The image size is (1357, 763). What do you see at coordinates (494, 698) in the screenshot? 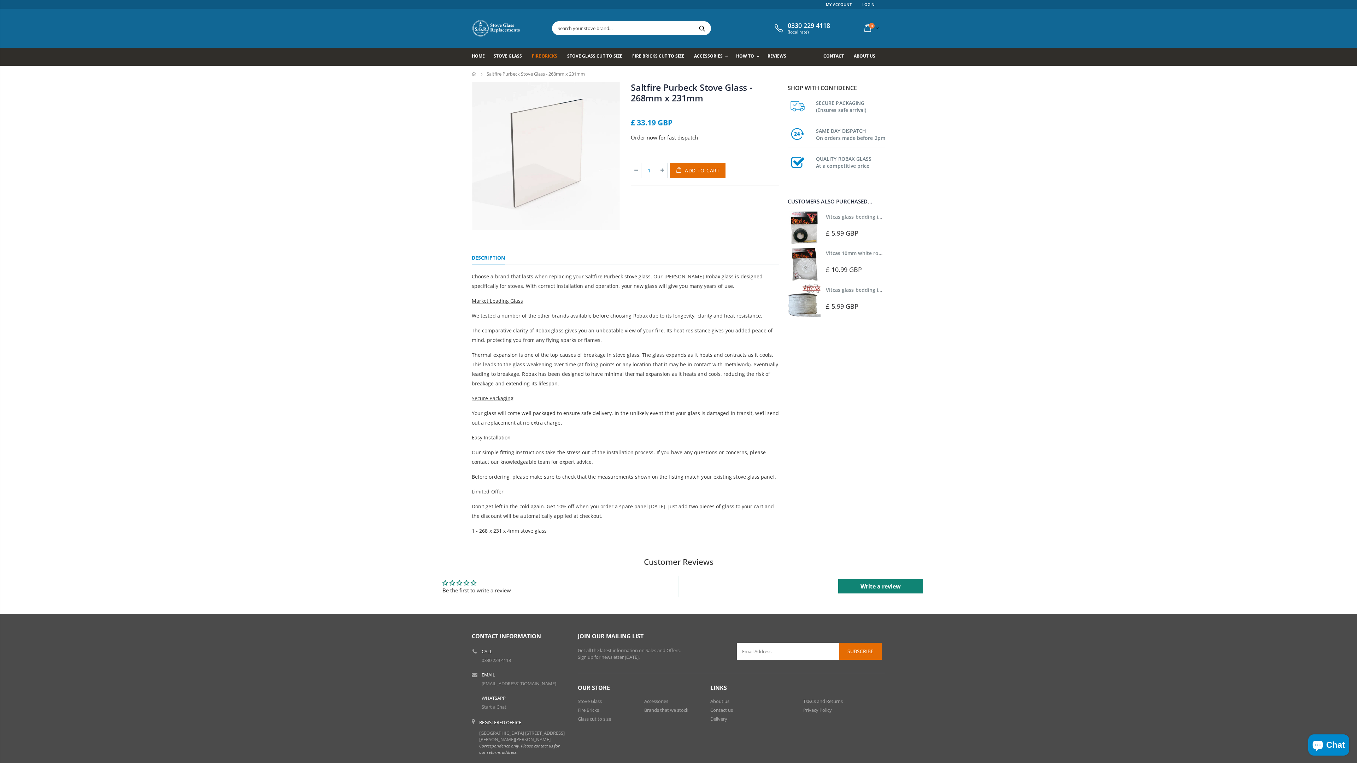
I see `b: WhatsApp` at bounding box center [494, 698].